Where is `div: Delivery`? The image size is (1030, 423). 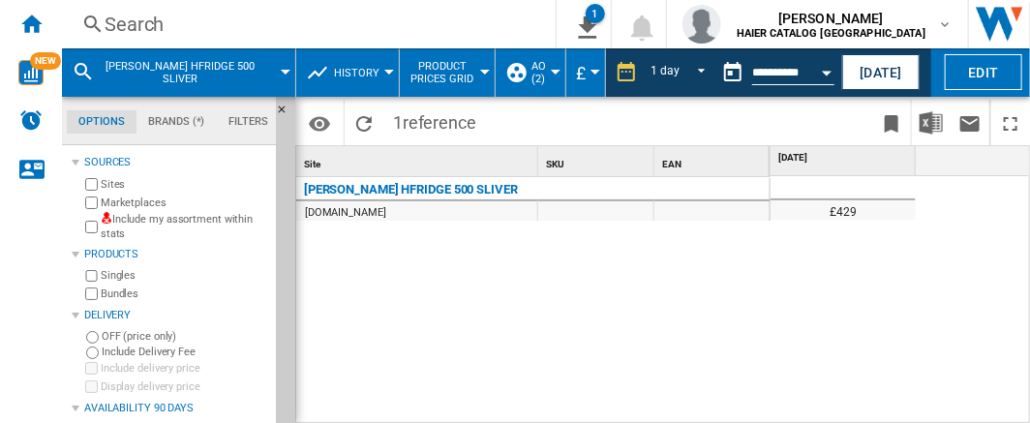
div: Delivery is located at coordinates (176, 316).